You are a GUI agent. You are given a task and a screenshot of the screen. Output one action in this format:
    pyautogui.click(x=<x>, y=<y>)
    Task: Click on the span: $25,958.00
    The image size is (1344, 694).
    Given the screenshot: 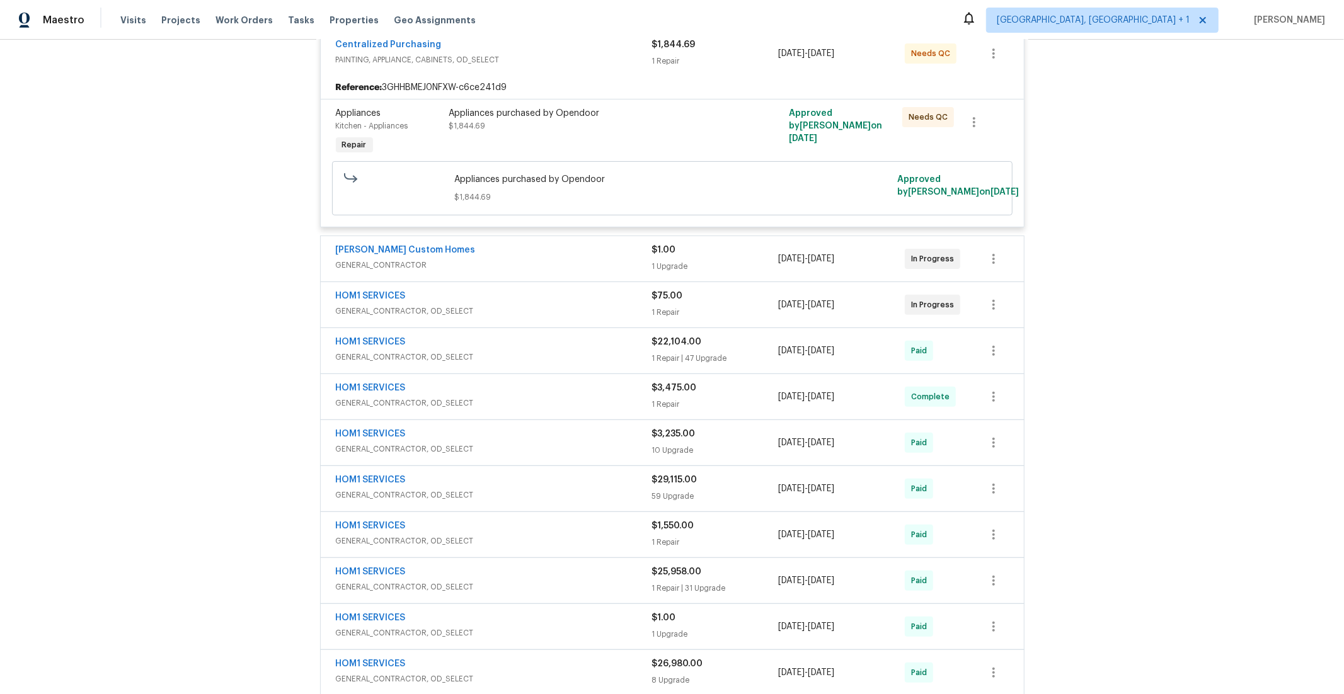 What is the action you would take?
    pyautogui.click(x=677, y=572)
    